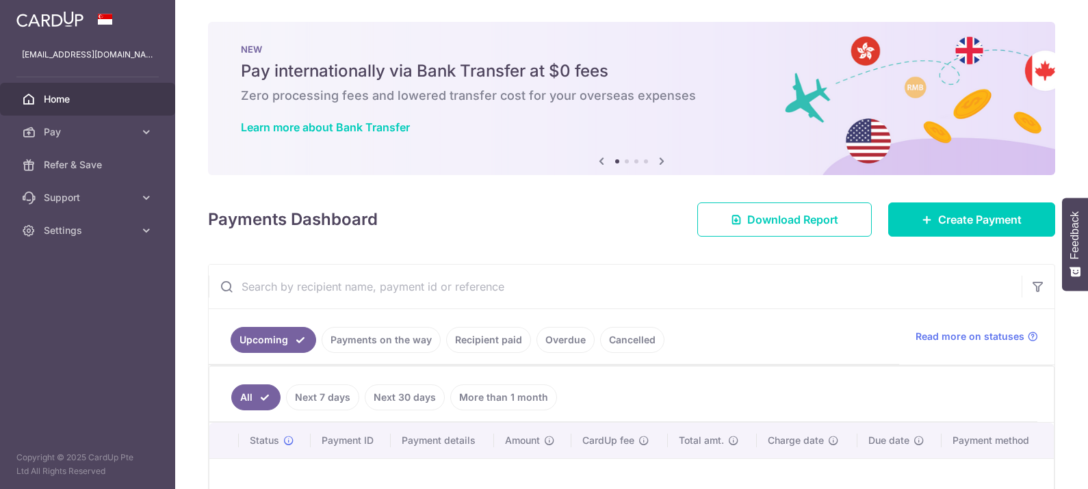 Image resolution: width=1088 pixels, height=489 pixels. Describe the element at coordinates (980, 220) in the screenshot. I see `span: Create Payment` at that location.